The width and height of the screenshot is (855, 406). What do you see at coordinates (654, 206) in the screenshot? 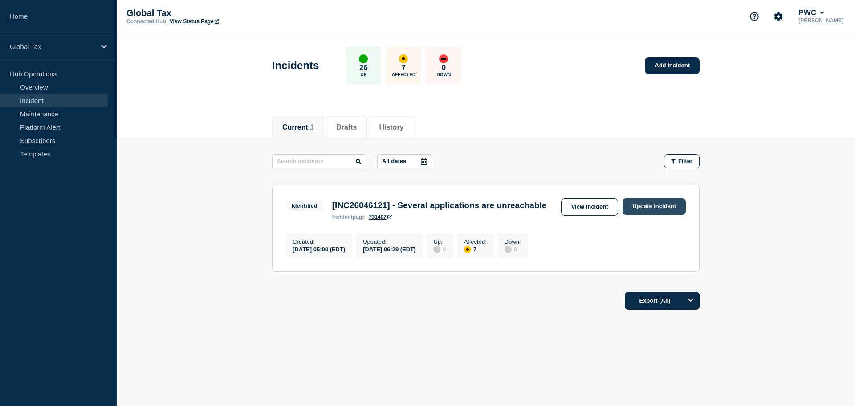
I see `a: Update incident` at bounding box center [654, 206].